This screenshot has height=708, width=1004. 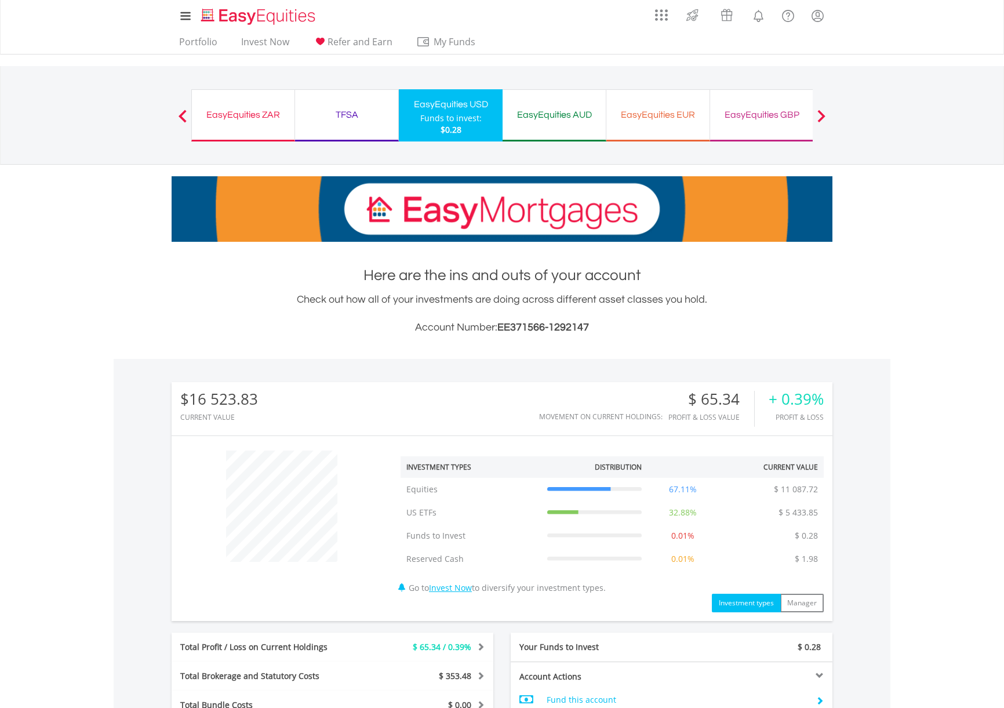 What do you see at coordinates (798, 513) in the screenshot?
I see `td: $ 5 433.85` at bounding box center [798, 513].